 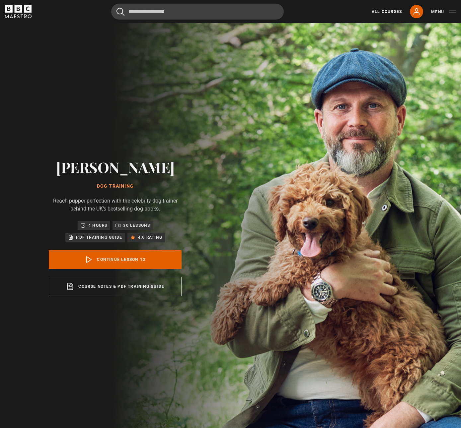 What do you see at coordinates (18, 12) in the screenshot?
I see `svg: BBC Maestro` at bounding box center [18, 12].